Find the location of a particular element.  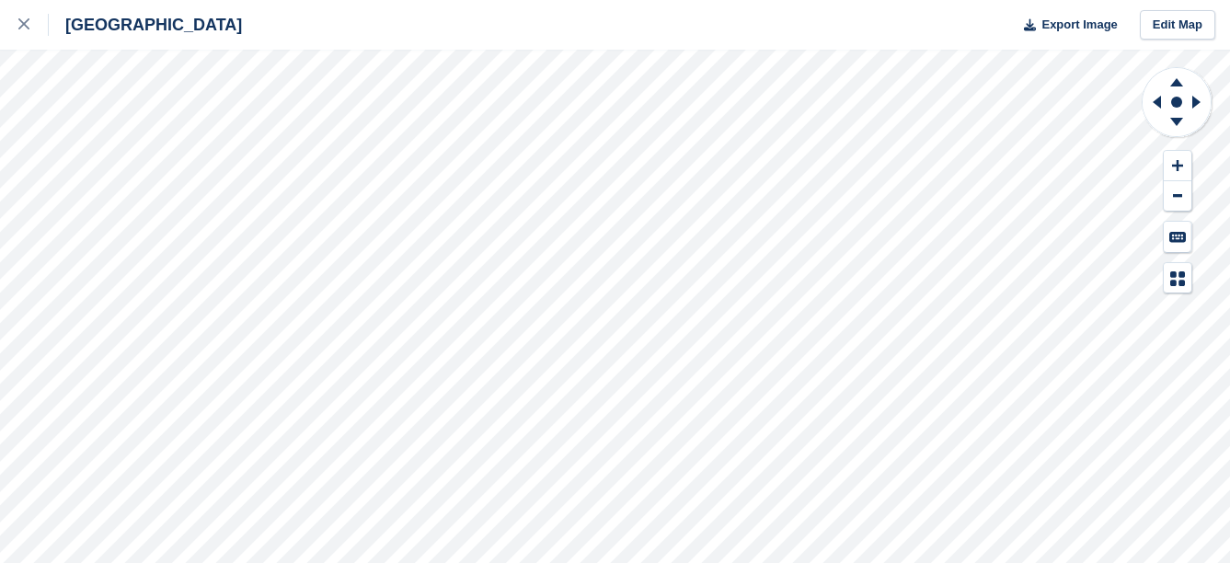

a: Edit Map is located at coordinates (1178, 25).